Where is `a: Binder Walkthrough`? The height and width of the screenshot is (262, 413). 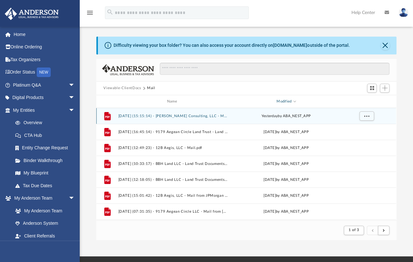 a: Binder Walkthrough is located at coordinates (47, 161).